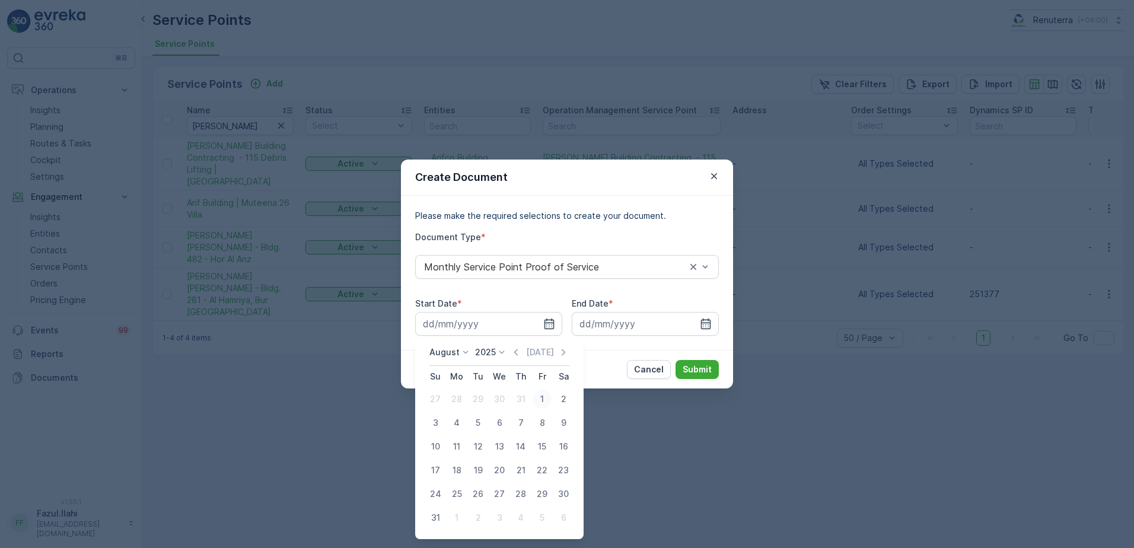 This screenshot has width=1134, height=548. I want to click on label: Start Date, so click(436, 303).